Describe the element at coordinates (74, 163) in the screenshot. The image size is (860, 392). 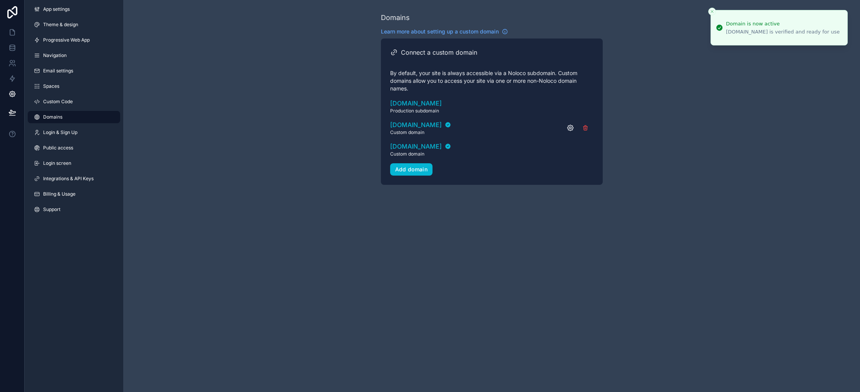
I see `a: Login screen` at that location.